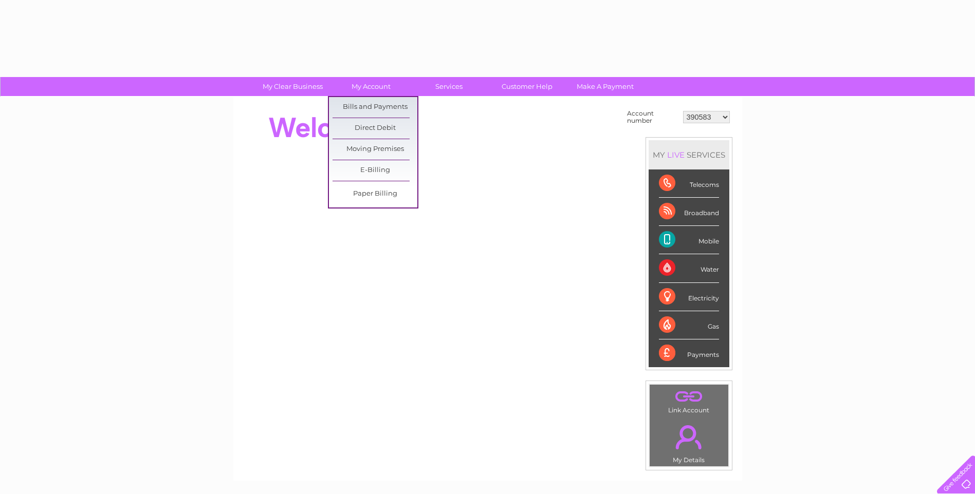 This screenshot has width=975, height=494. I want to click on a: My Account, so click(370, 86).